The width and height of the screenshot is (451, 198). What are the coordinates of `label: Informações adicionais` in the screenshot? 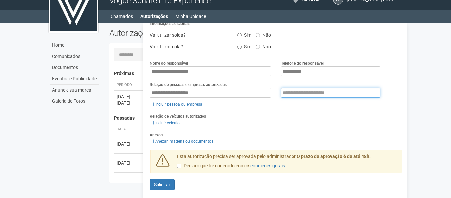 It's located at (170, 24).